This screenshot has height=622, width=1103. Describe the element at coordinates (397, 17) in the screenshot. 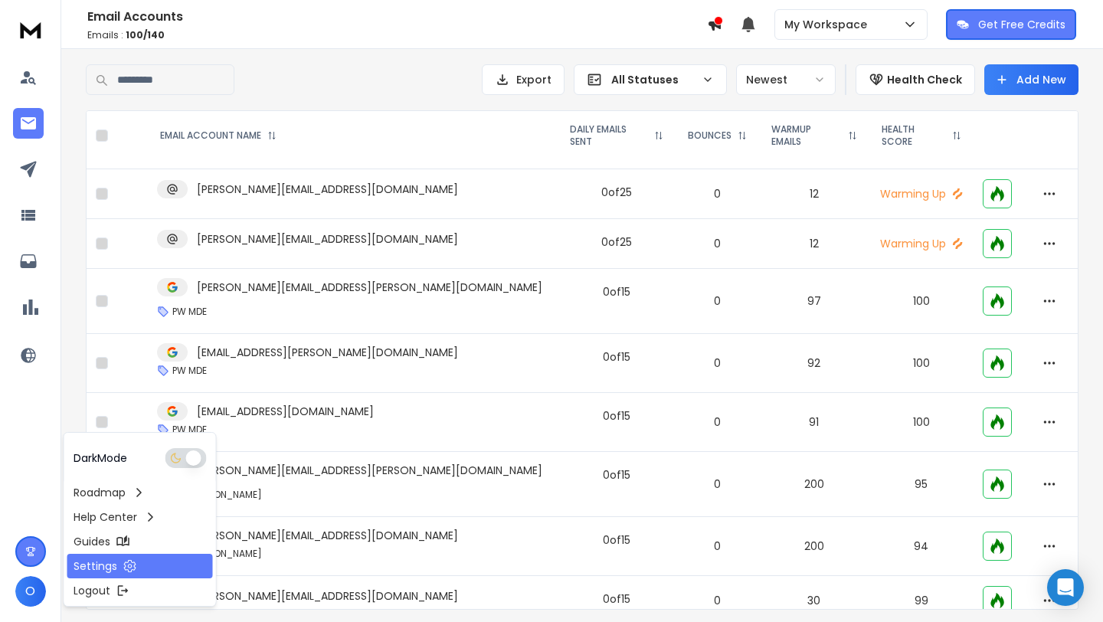

I see `h1: Email Accounts` at that location.